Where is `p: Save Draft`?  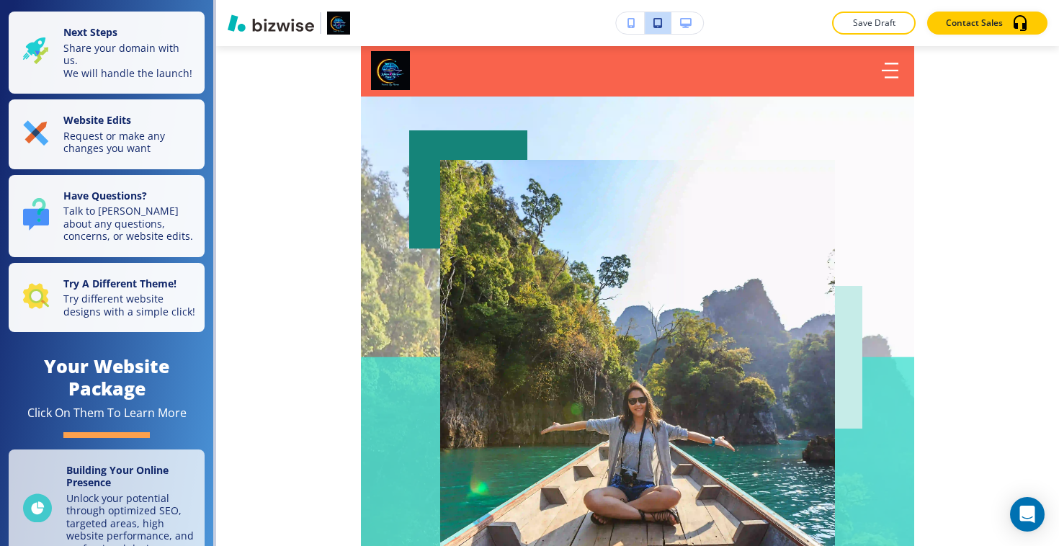
p: Save Draft is located at coordinates (874, 23).